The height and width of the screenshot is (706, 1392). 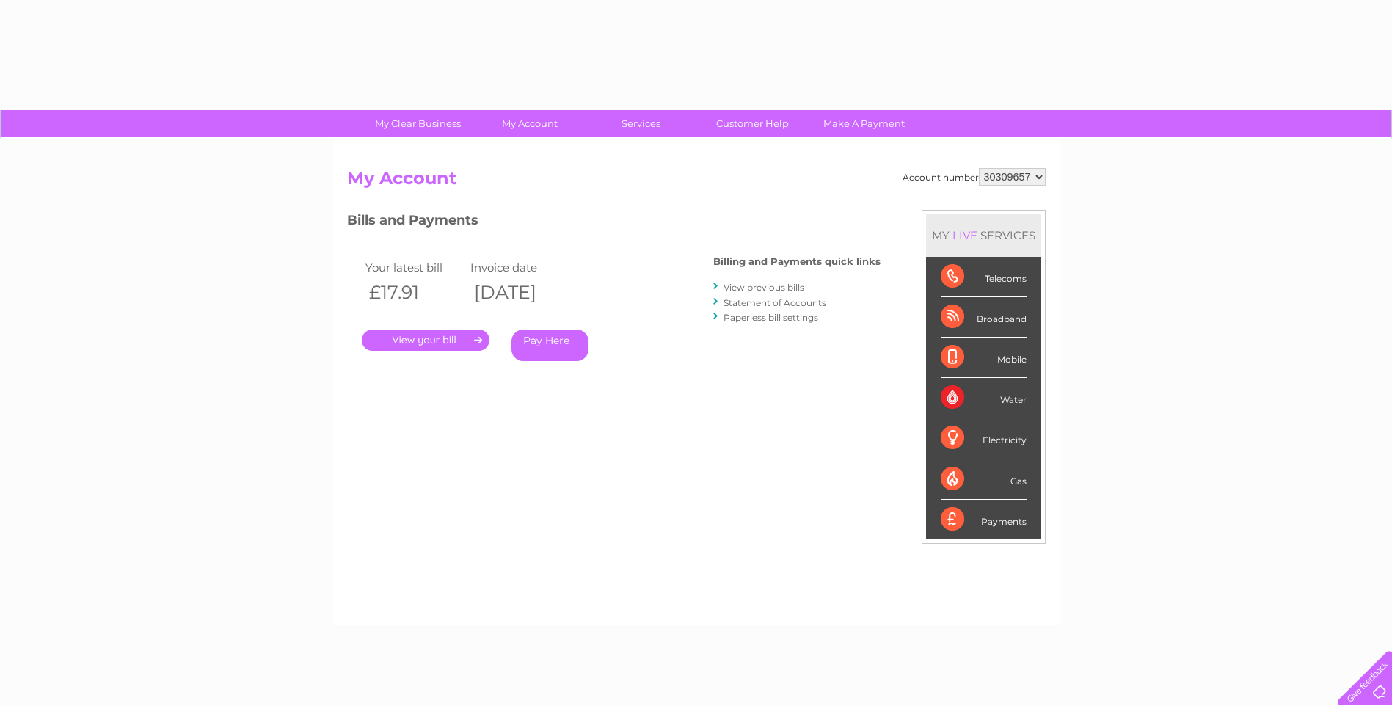 I want to click on div: Telecoms, so click(x=983, y=277).